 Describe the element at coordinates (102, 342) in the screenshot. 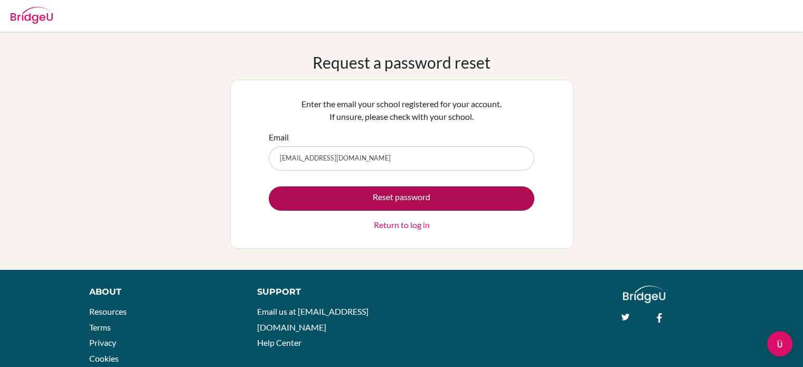

I see `a: Privacy` at that location.